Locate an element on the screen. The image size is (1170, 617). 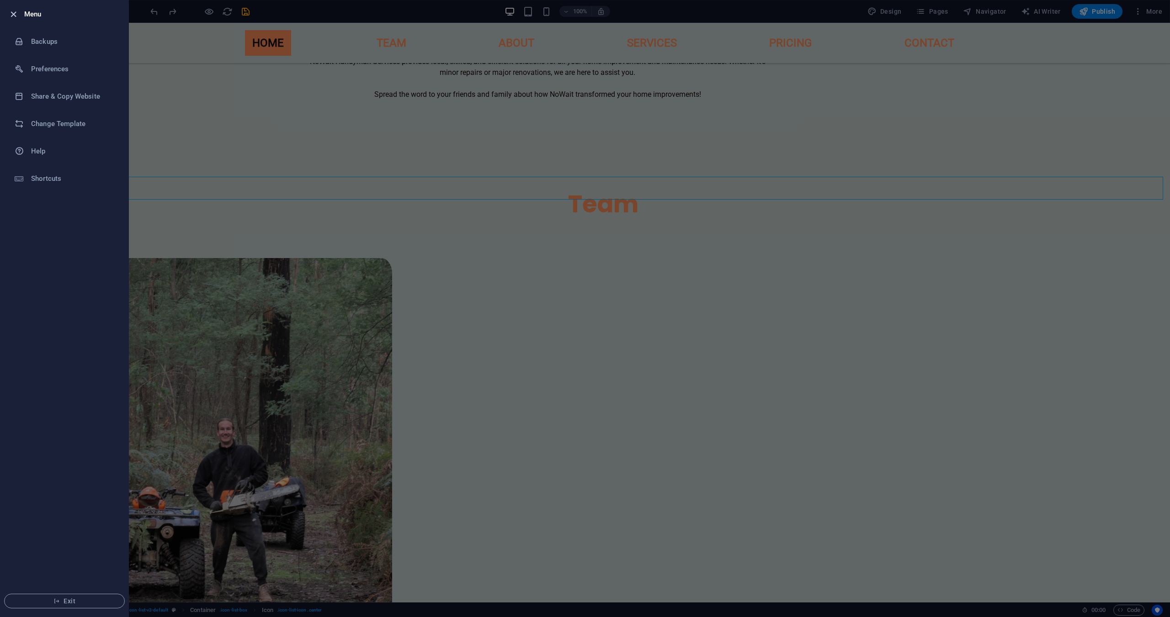
button: Exit is located at coordinates (64, 601).